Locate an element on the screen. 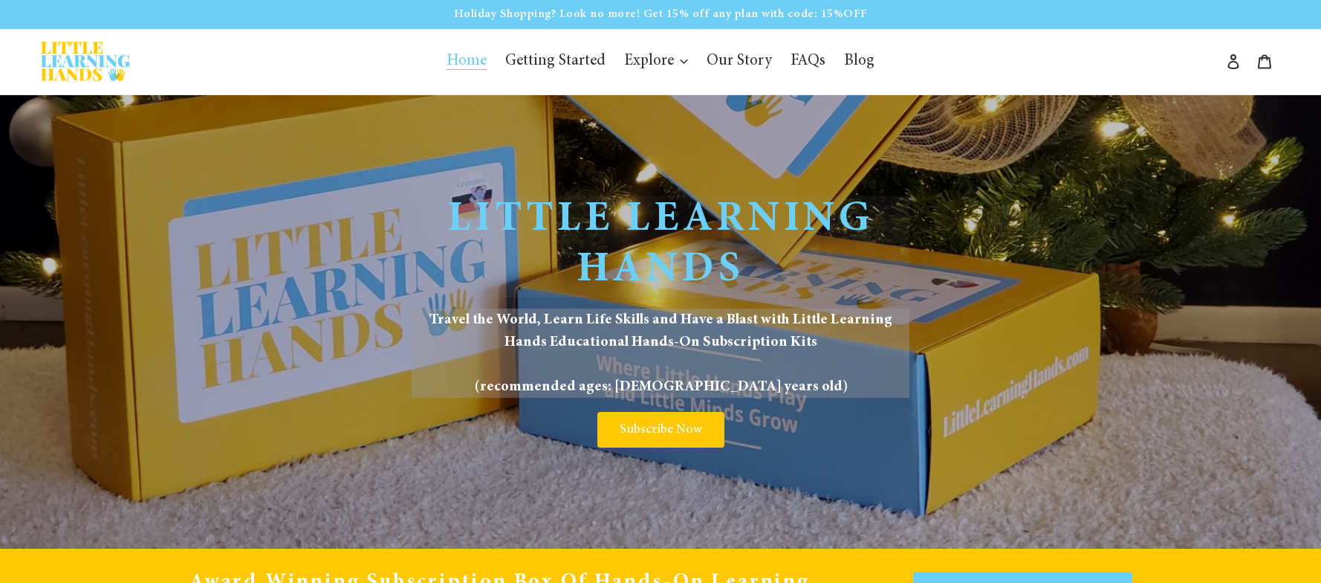  span: Explore is located at coordinates (649, 62).